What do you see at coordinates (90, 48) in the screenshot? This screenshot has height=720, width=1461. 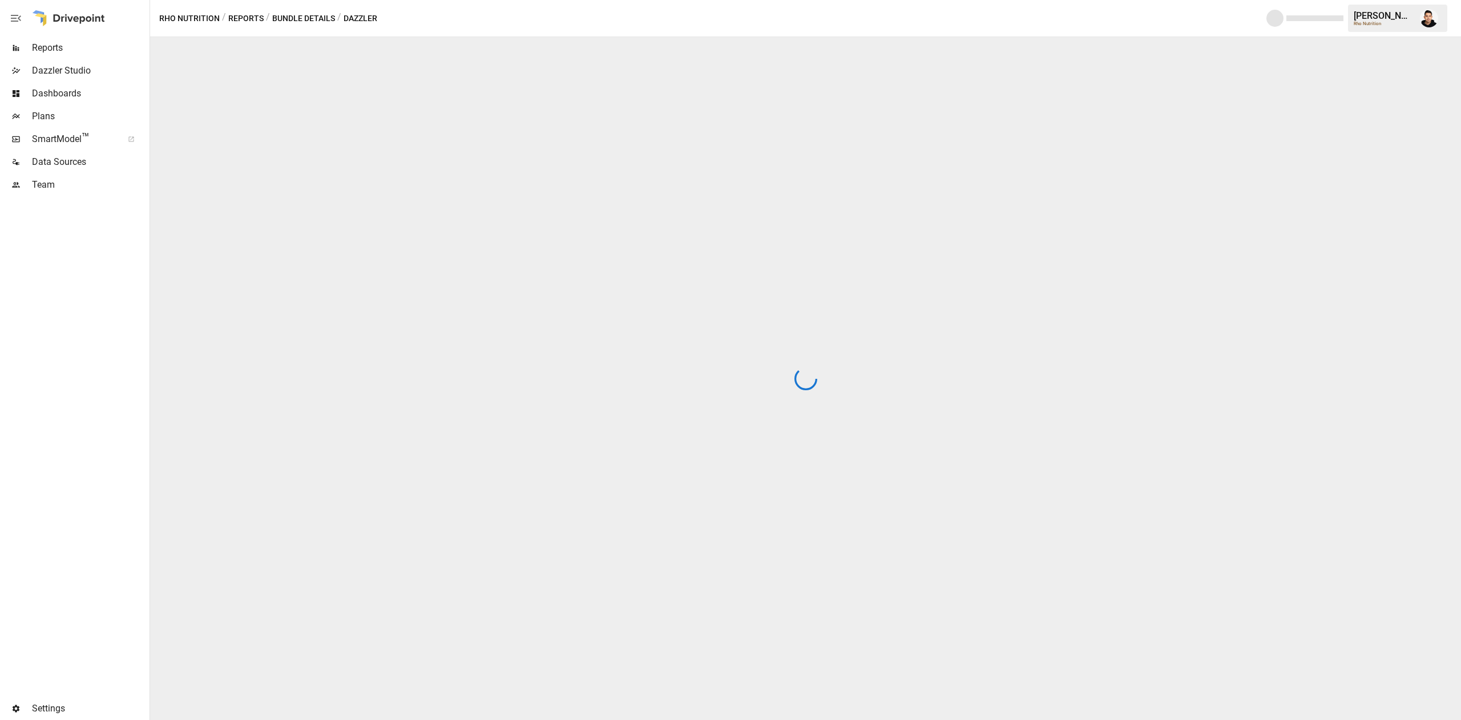 I see `span: Reports` at bounding box center [90, 48].